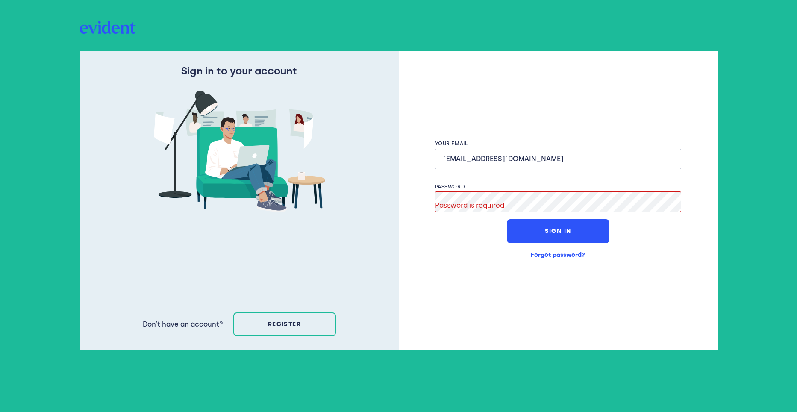 The height and width of the screenshot is (412, 797). I want to click on span: Password is required, so click(470, 205).